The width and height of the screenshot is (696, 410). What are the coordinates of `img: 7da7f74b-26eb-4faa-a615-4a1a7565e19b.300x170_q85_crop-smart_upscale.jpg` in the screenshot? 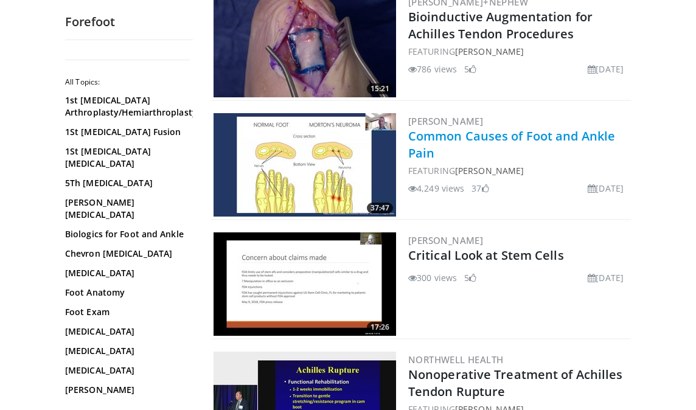 It's located at (305, 284).